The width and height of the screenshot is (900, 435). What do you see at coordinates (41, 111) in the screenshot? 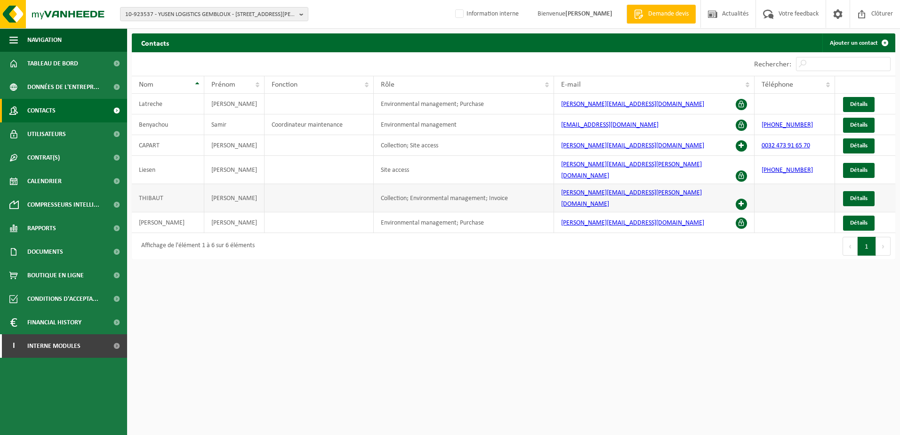
I see `span: Contacts` at bounding box center [41, 111].